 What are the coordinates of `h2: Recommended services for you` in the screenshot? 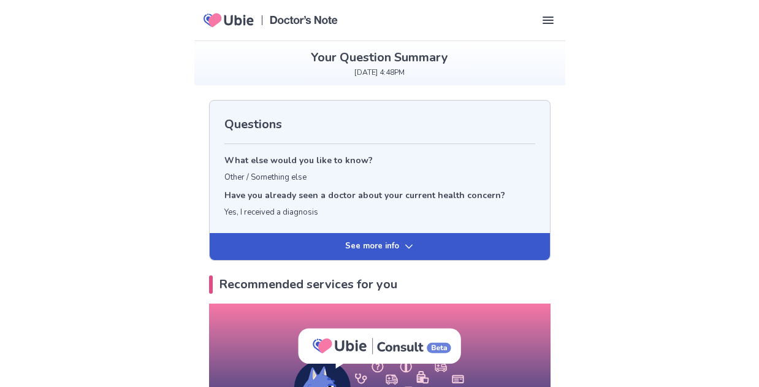 It's located at (379, 284).